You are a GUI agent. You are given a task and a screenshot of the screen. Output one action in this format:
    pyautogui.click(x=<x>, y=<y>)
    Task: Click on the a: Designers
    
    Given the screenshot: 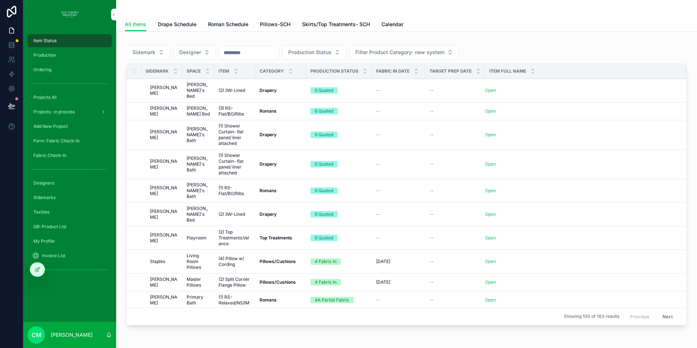 What is the action you would take?
    pyautogui.click(x=70, y=183)
    